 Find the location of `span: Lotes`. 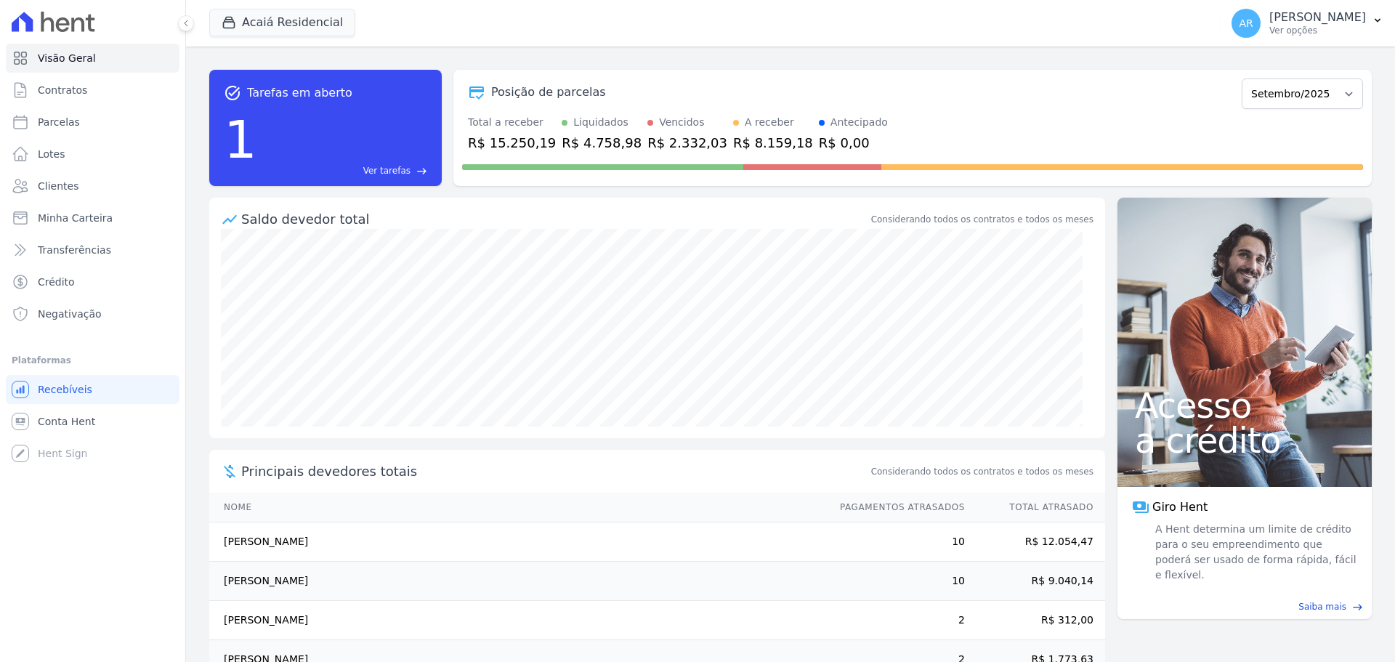

span: Lotes is located at coordinates (52, 154).